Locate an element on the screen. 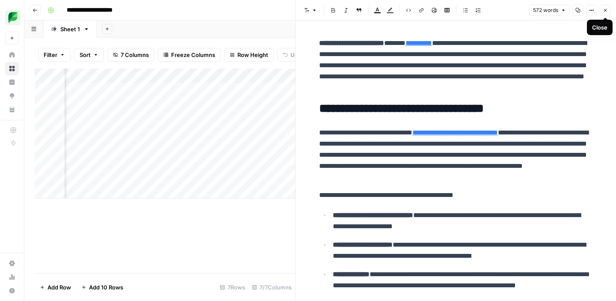 The height and width of the screenshot is (301, 616). button: Undo is located at coordinates (294, 55).